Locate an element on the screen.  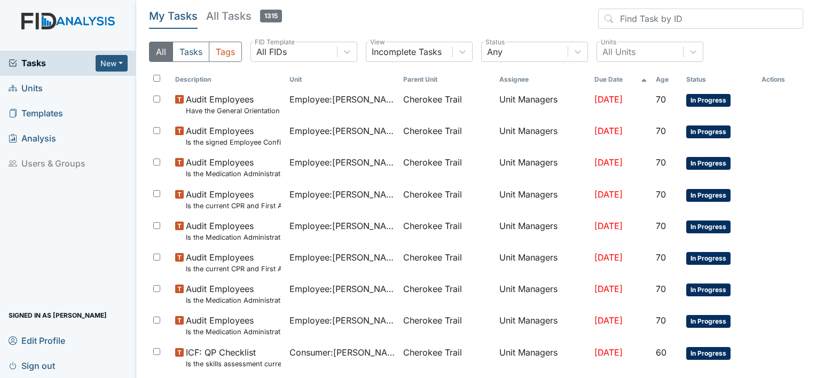
div: All FIDs is located at coordinates (271, 52).